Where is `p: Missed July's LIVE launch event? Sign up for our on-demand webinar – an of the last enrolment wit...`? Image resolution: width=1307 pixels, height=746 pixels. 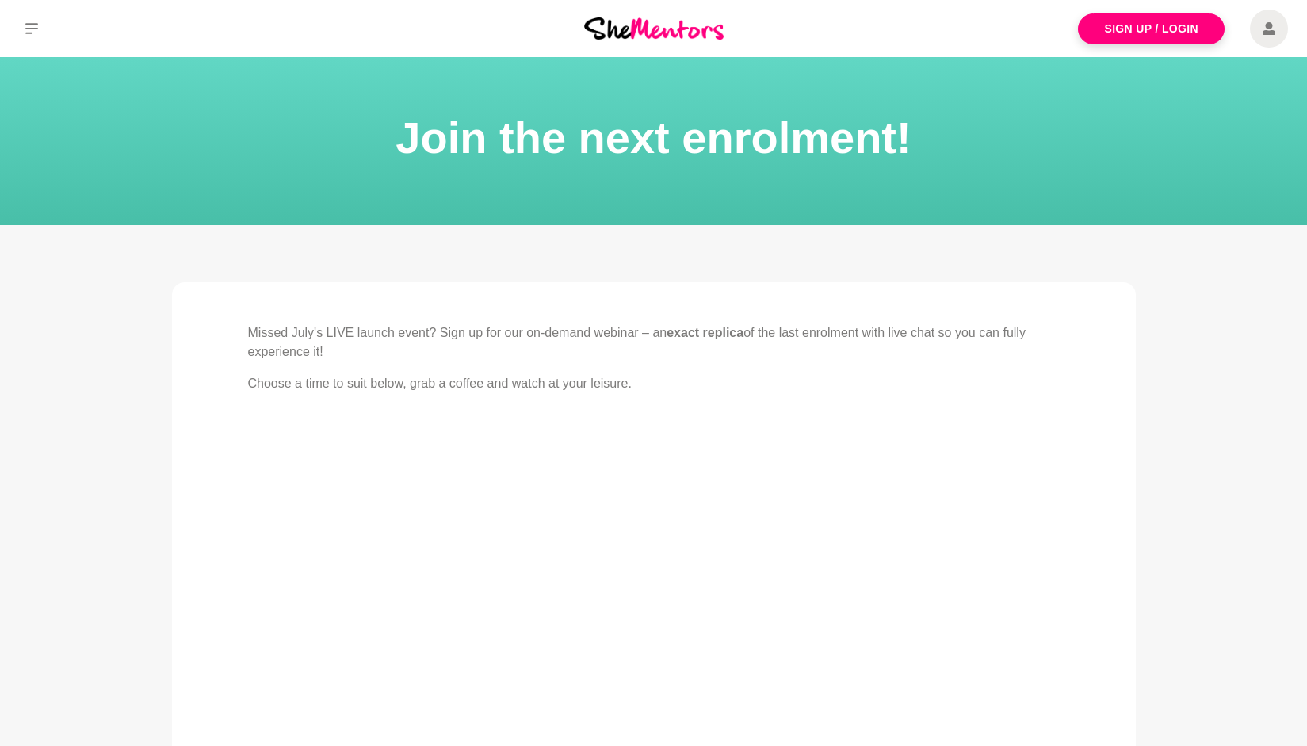 p: Missed July's LIVE launch event? Sign up for our on-demand webinar – an of the last enrolment wit... is located at coordinates (654, 342).